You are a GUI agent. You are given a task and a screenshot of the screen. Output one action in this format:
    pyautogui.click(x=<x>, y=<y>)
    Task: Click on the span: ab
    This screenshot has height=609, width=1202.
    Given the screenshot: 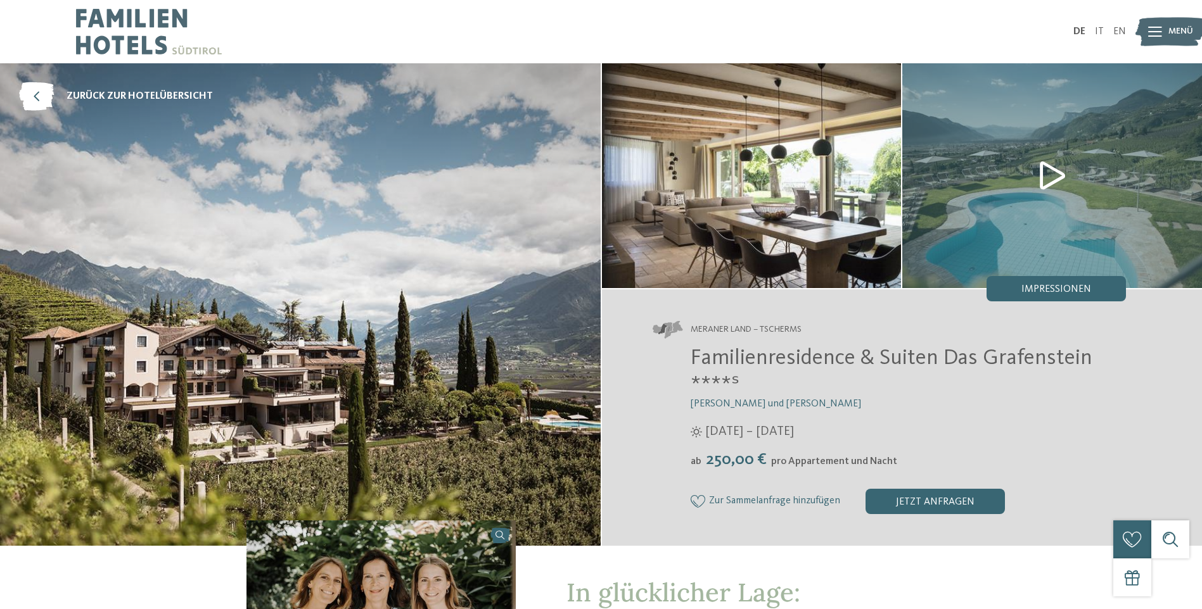 What is the action you would take?
    pyautogui.click(x=695, y=462)
    